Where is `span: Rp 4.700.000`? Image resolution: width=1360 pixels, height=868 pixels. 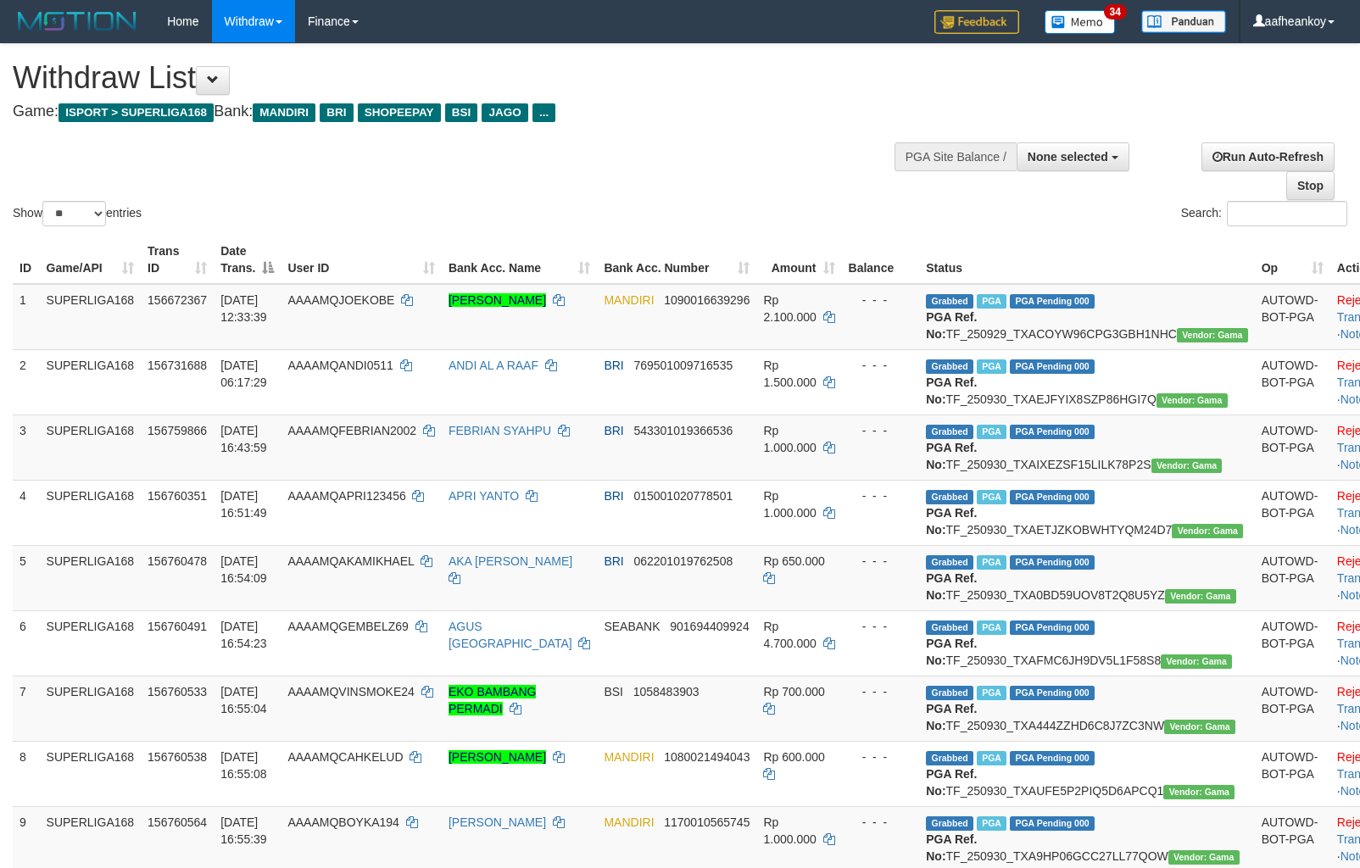
span: Rp 4.700.000 is located at coordinates (789, 635).